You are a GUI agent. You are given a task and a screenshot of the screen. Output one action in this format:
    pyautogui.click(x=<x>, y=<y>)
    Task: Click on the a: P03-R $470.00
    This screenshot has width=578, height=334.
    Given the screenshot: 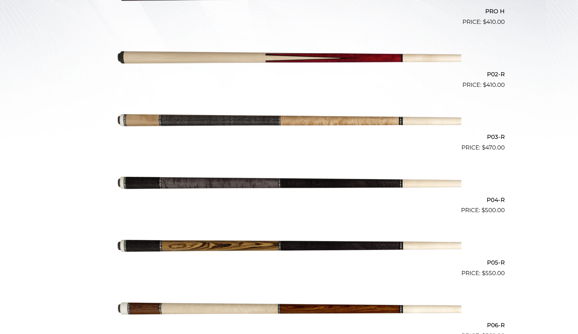 What is the action you would take?
    pyautogui.click(x=289, y=122)
    